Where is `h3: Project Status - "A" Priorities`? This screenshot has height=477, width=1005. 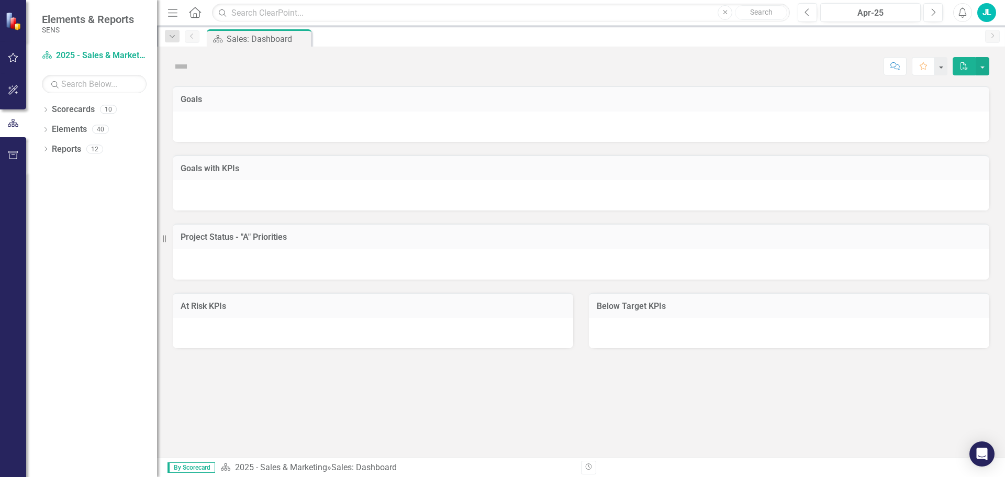 h3: Project Status - "A" Priorities is located at coordinates (581, 237).